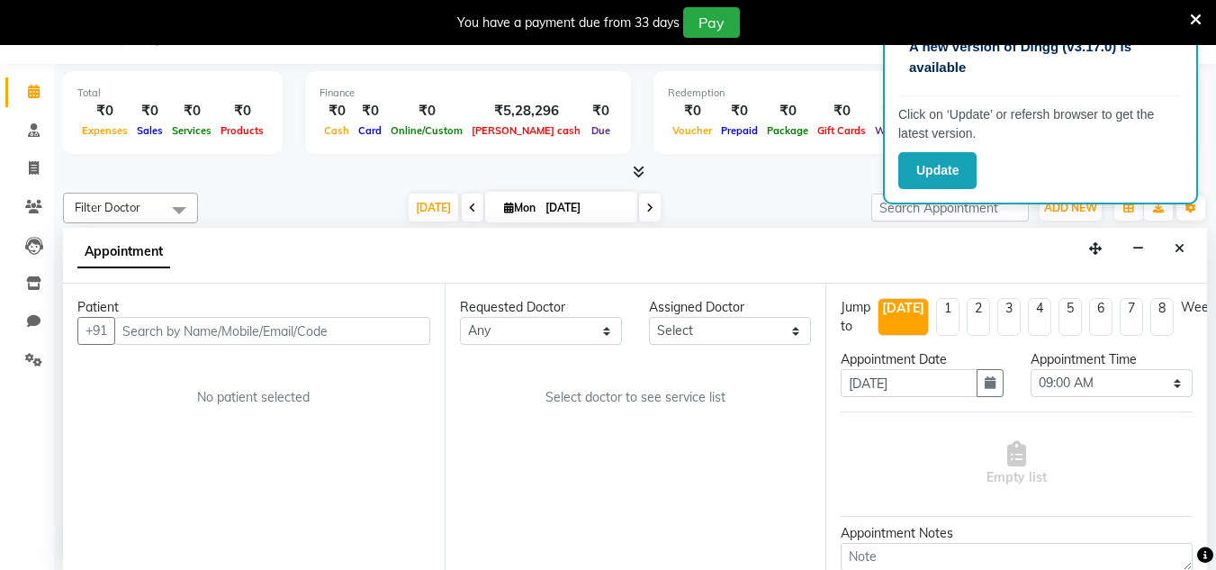 The height and width of the screenshot is (570, 1216). I want to click on p: A new version of Dingg (v3.17.0) is available, so click(1040, 57).